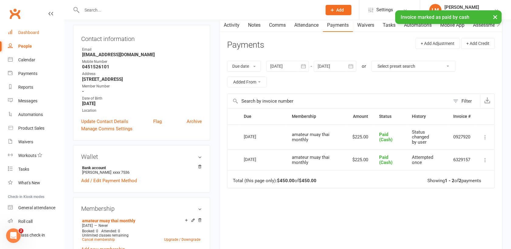 Image resolution: width=511 pixels, height=249 pixels. What do you see at coordinates (15, 14) in the screenshot?
I see `a: Clubworx` at bounding box center [15, 14].